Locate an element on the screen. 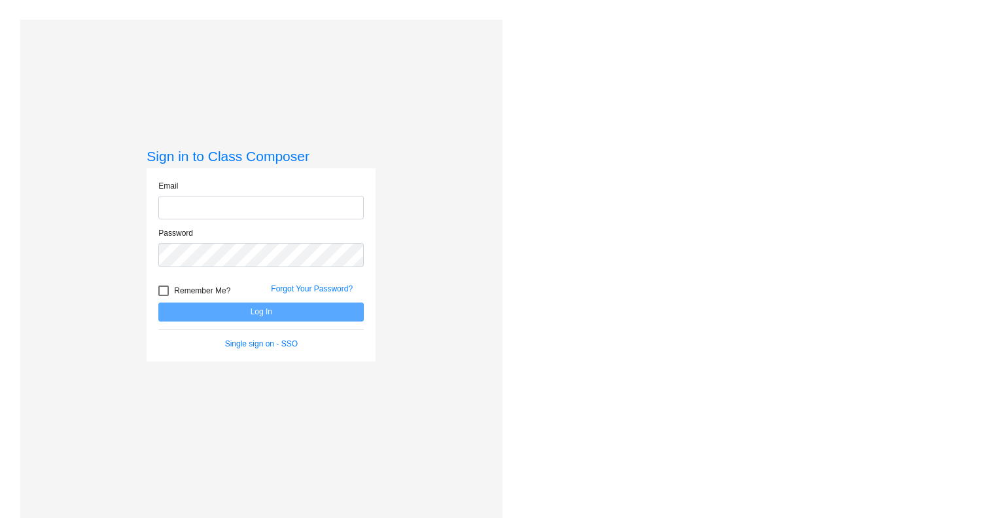 The height and width of the screenshot is (518, 1005). h3: Sign in to Class Composer is located at coordinates (261, 156).